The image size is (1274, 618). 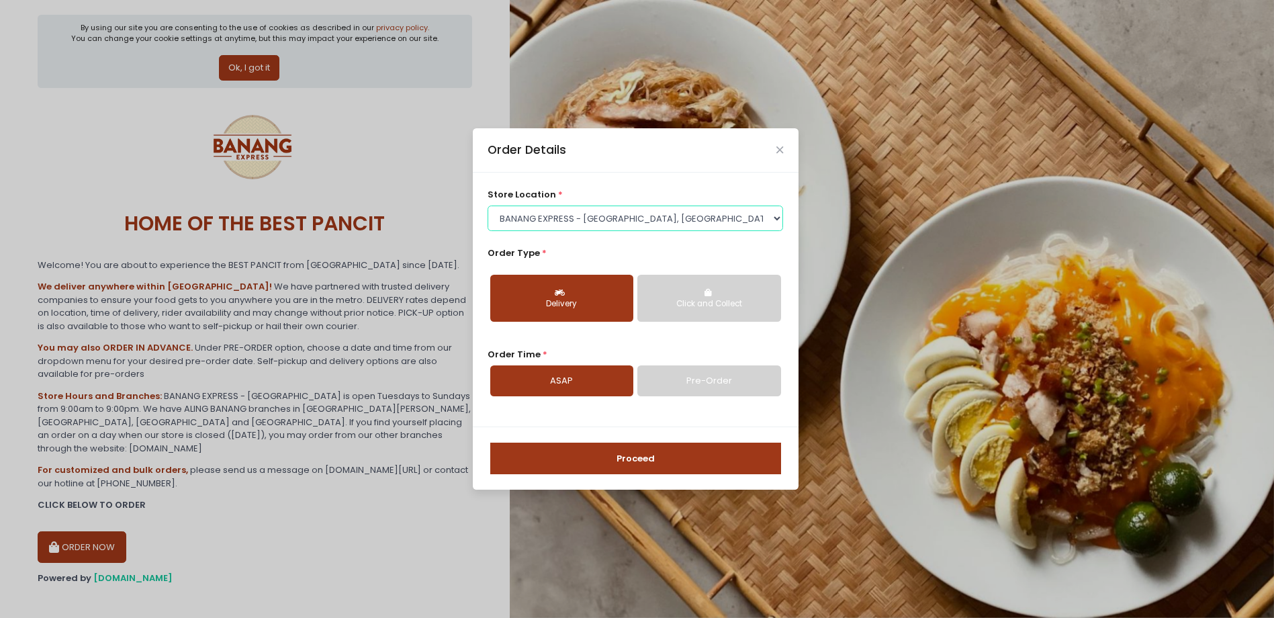 I want to click on button: Click and Collect, so click(x=709, y=298).